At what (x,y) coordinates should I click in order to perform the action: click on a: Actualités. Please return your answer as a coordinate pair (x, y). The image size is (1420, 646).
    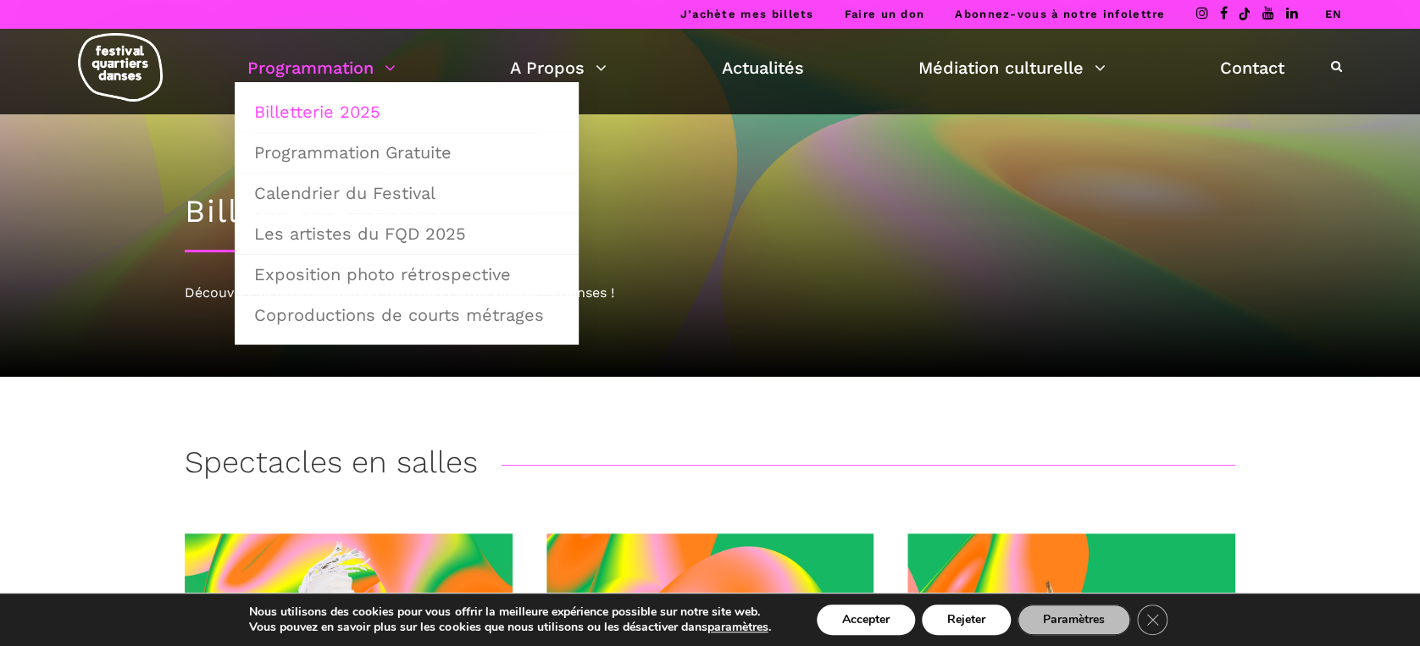
    Looking at the image, I should click on (763, 68).